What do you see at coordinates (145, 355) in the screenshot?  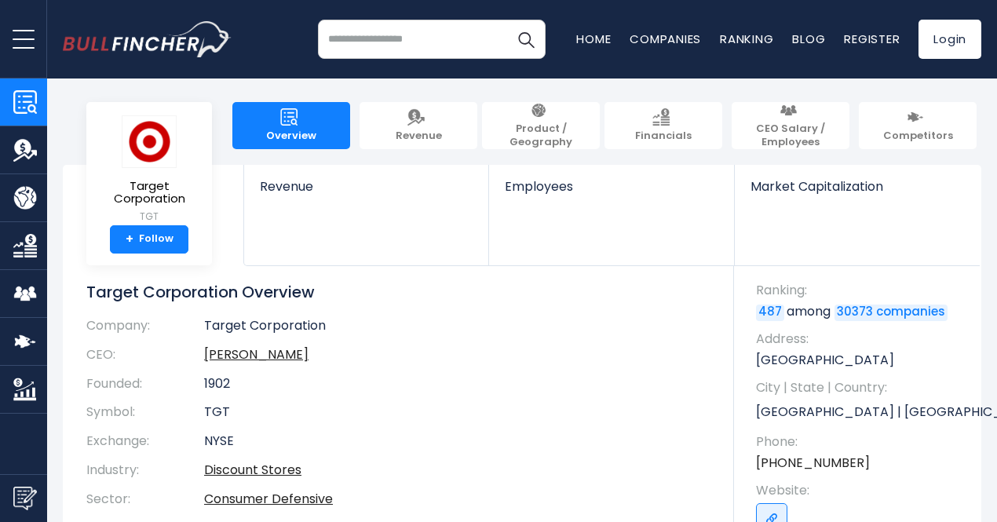 I see `th: CEO:` at bounding box center [145, 355].